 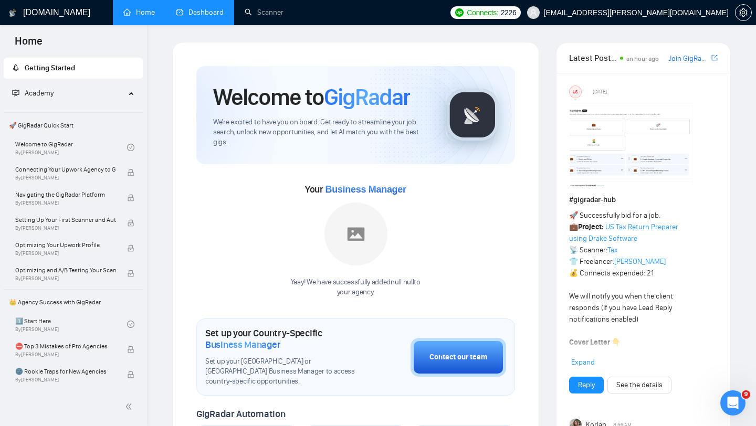 What do you see at coordinates (715, 58) in the screenshot?
I see `a: export` at bounding box center [715, 58].